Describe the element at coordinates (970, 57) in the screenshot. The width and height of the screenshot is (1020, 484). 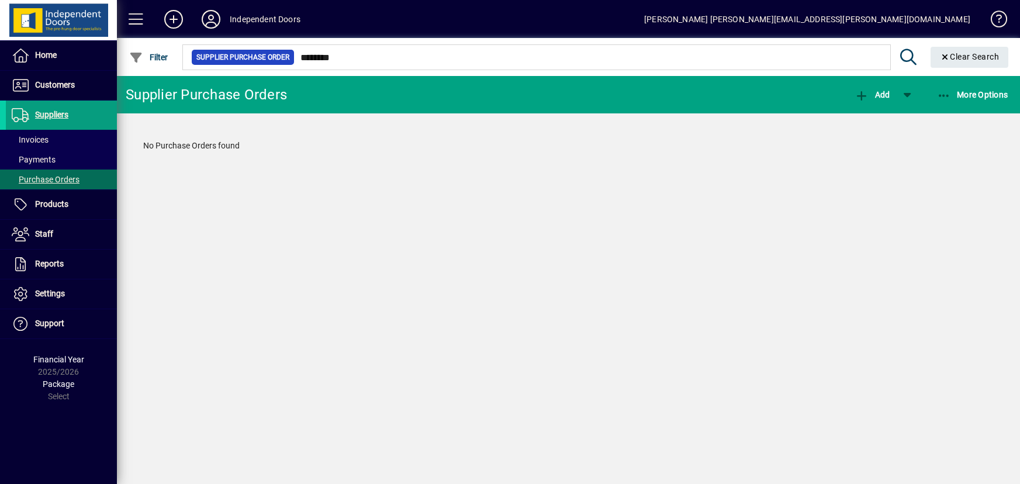
I see `button: Clear` at that location.